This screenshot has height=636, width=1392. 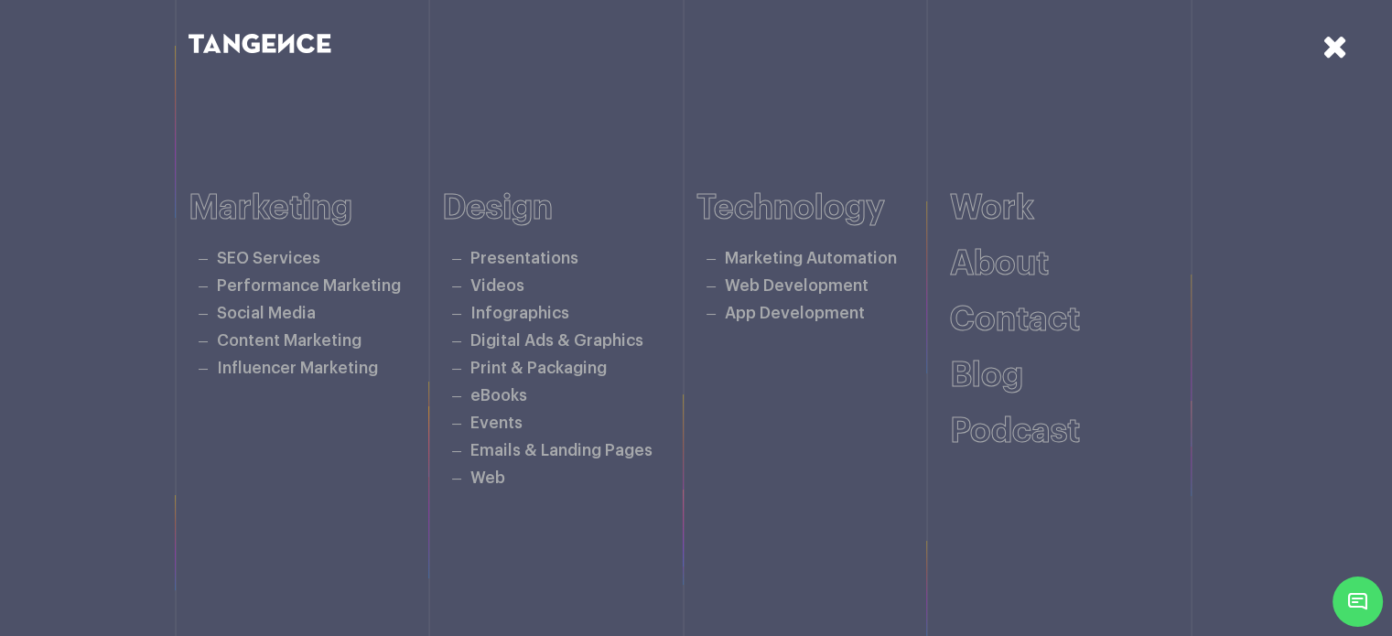 I want to click on a: Videos, so click(x=497, y=285).